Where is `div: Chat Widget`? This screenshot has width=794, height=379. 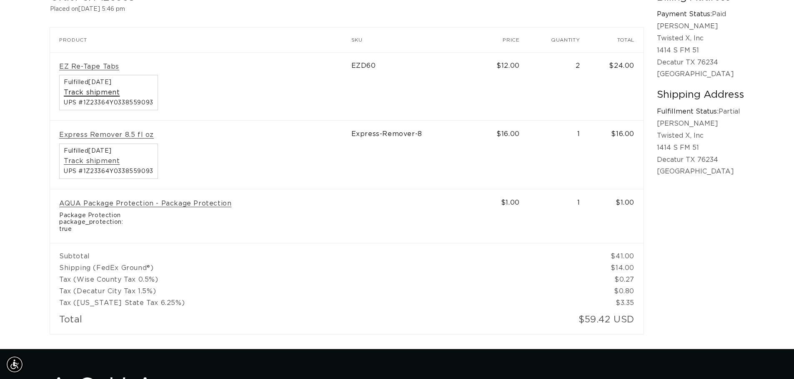 div: Chat Widget is located at coordinates (773, 359).